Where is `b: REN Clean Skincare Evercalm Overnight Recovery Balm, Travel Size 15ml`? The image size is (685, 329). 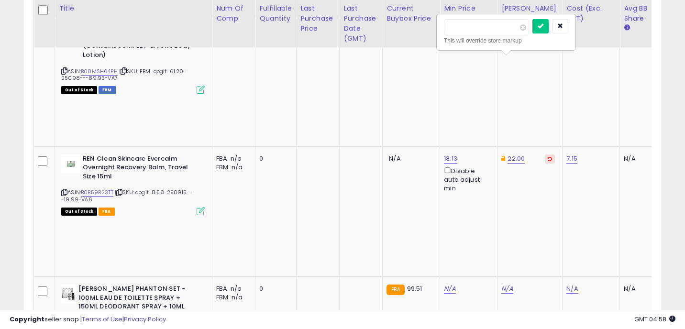
b: REN Clean Skincare Evercalm Overnight Recovery Balm, Travel Size 15ml is located at coordinates (141, 169).